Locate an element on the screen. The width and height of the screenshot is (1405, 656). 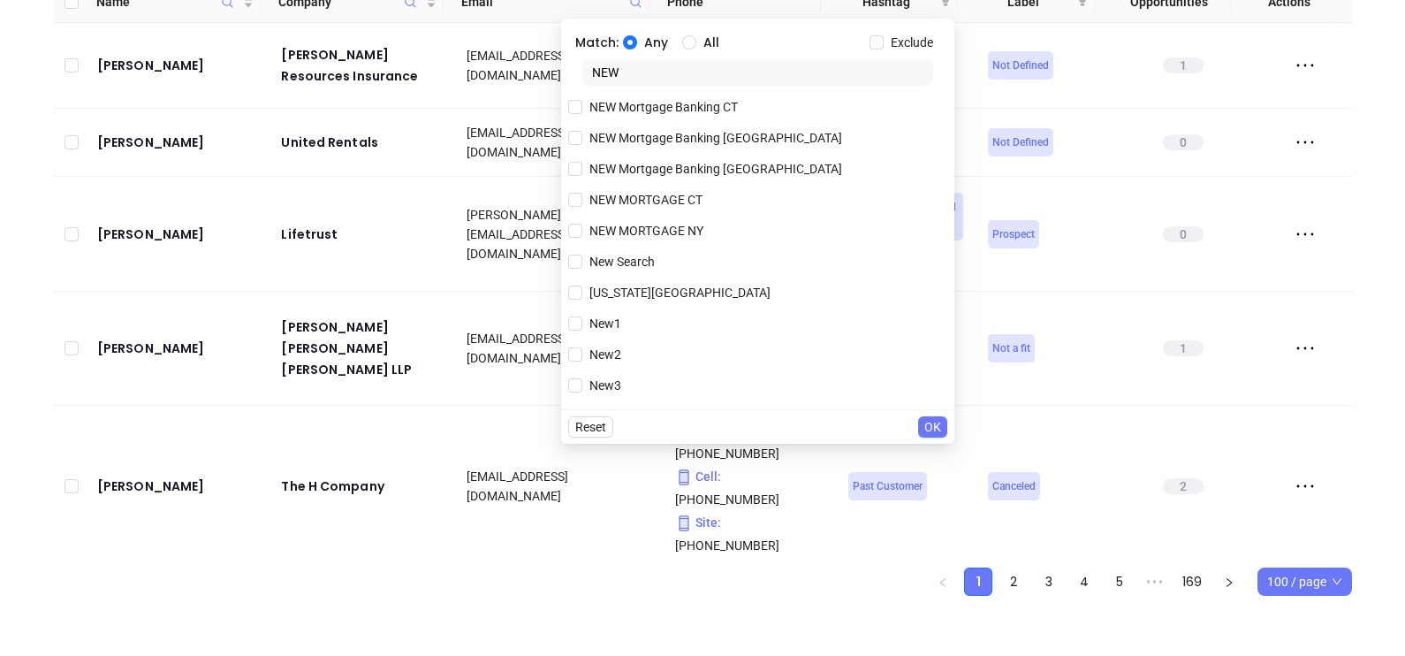
span: Canceled is located at coordinates (1014, 486).